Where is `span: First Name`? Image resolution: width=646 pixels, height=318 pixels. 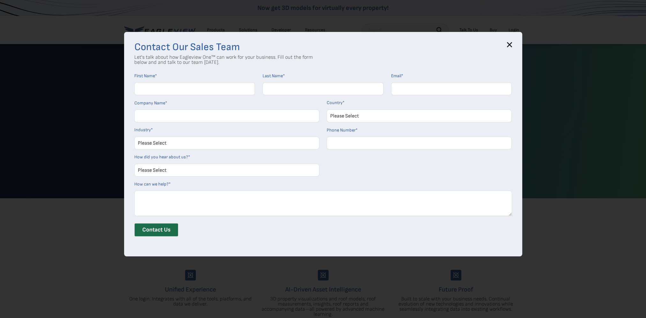
span: First Name is located at coordinates (145, 76).